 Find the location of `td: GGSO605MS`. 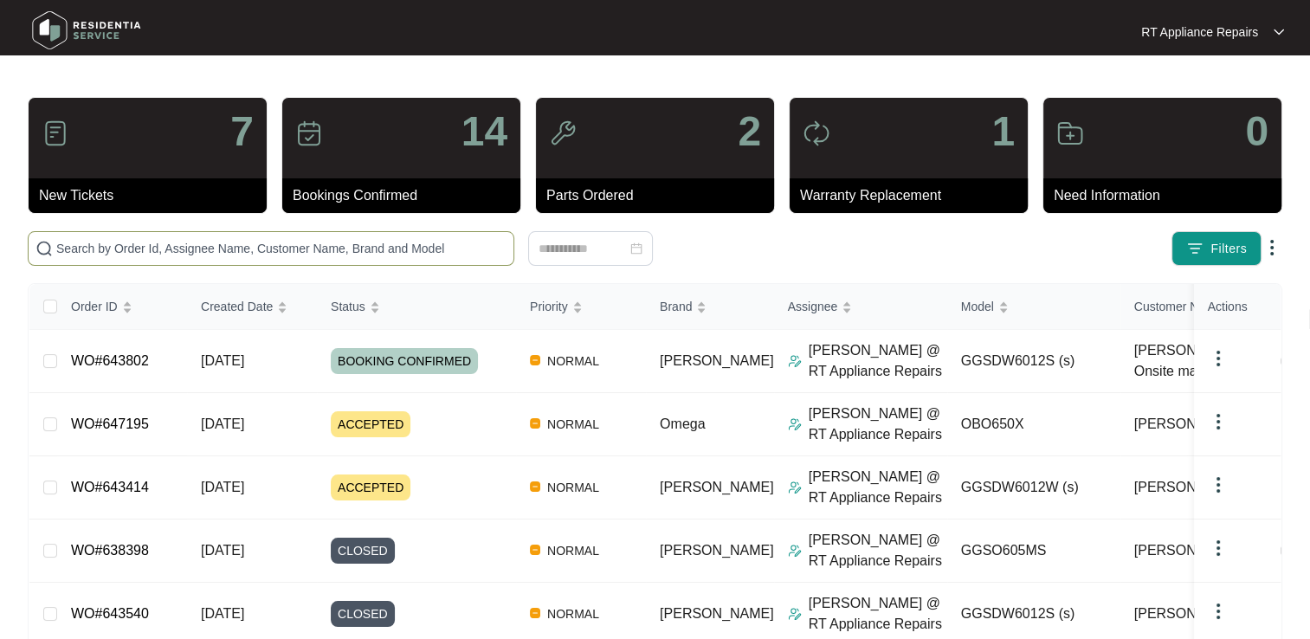

td: GGSO605MS is located at coordinates (1034, 551).